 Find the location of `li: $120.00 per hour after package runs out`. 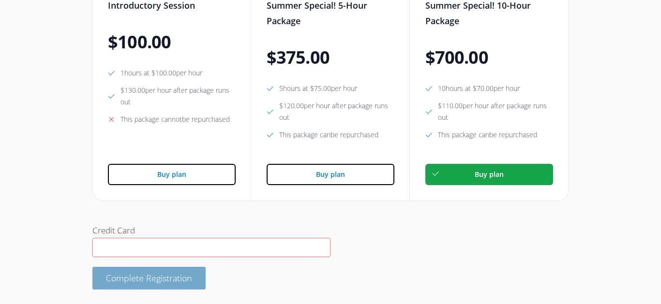

li: $120.00 per hour after package runs out is located at coordinates (330, 112).